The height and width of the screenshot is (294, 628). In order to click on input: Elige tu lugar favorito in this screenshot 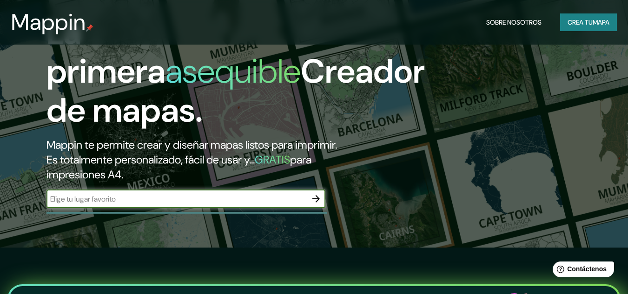, I will do `click(177, 199)`.